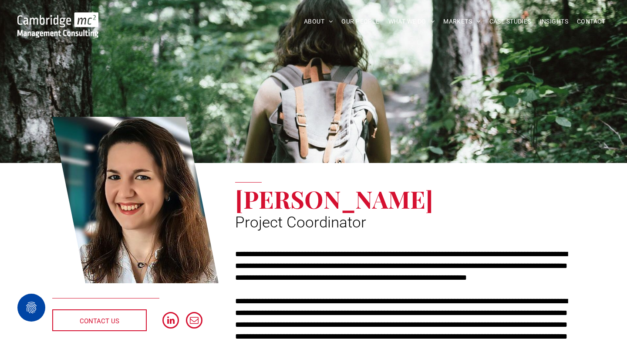  I want to click on img: Go to Homepage, so click(58, 25).